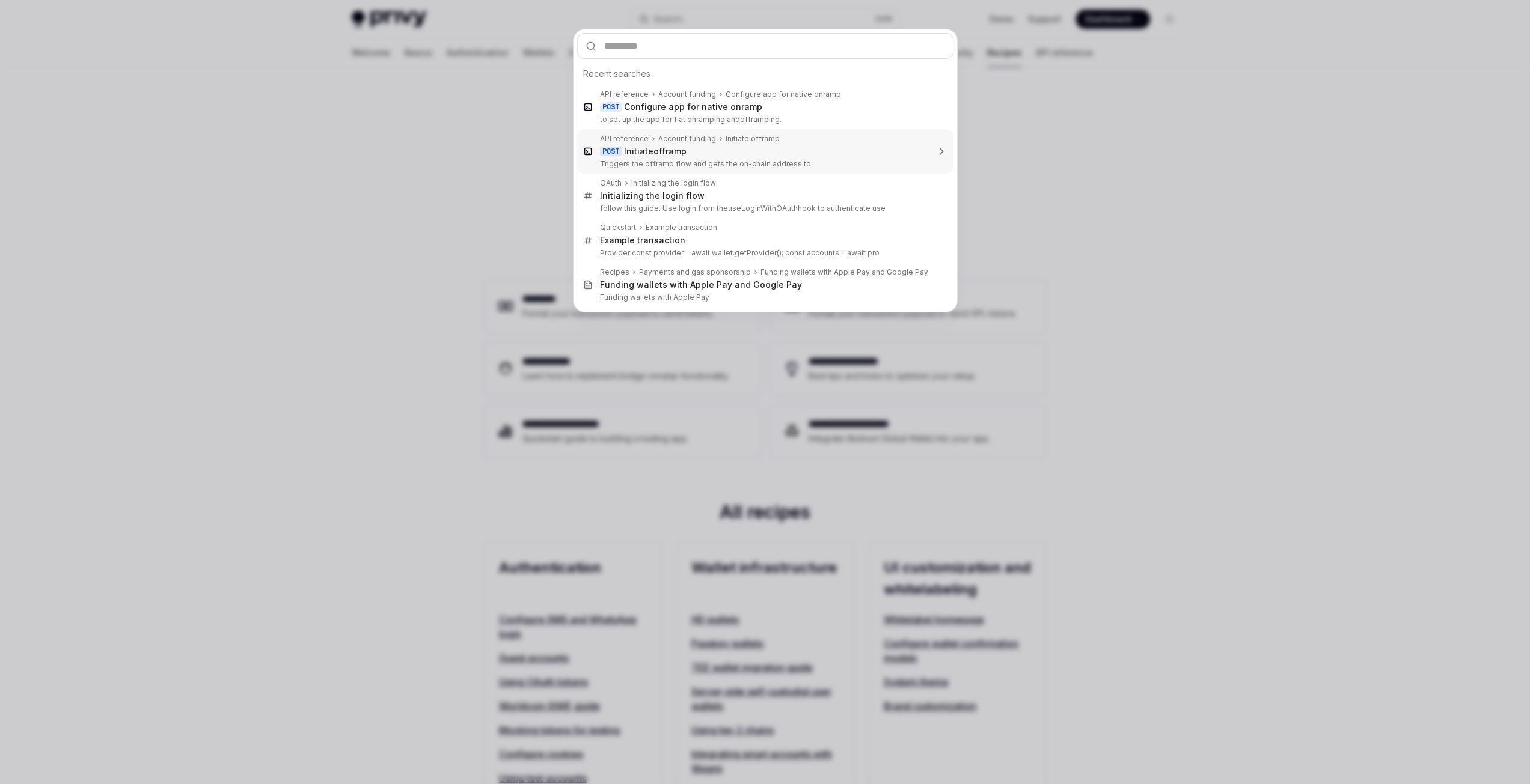  Describe the element at coordinates (701, 285) in the screenshot. I see `div: ing wallets with Apple Pay and Google Pay` at that location.